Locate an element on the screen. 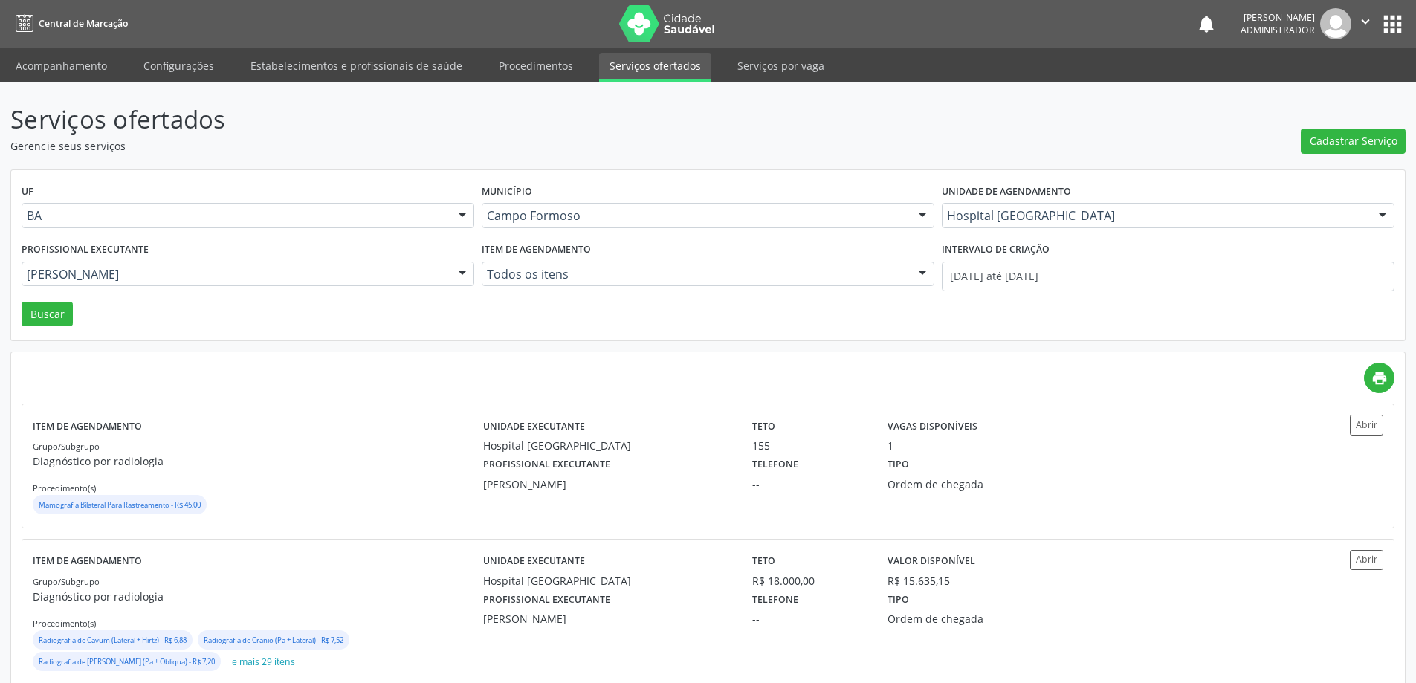 This screenshot has height=683, width=1416. a: Estabelecimentos e profissionais de saúde is located at coordinates (356, 65).